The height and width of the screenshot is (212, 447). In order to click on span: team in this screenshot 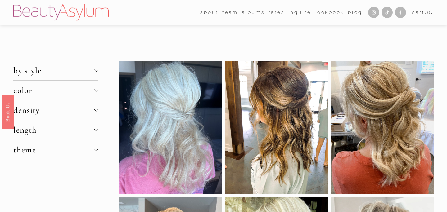, I will do `click(230, 12)`.